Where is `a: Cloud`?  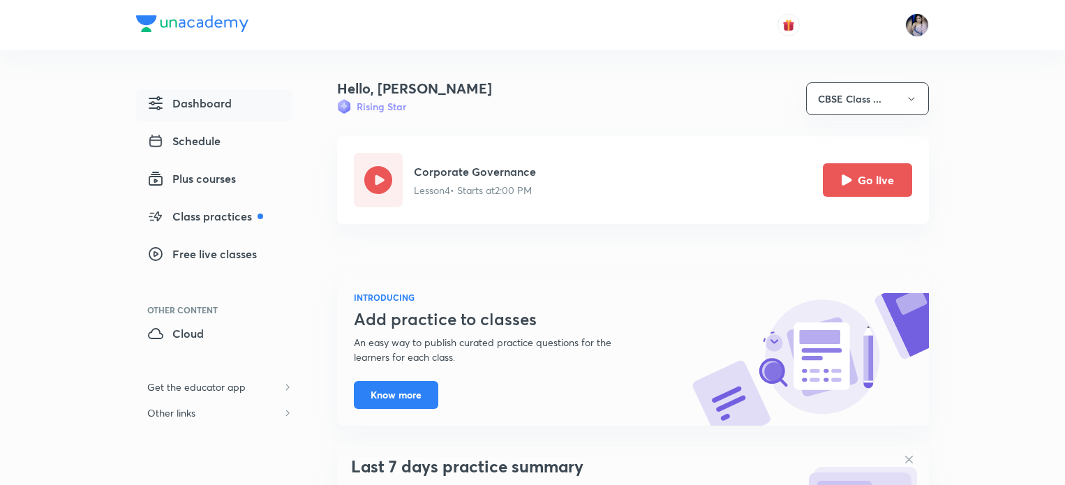 a: Cloud is located at coordinates (214, 336).